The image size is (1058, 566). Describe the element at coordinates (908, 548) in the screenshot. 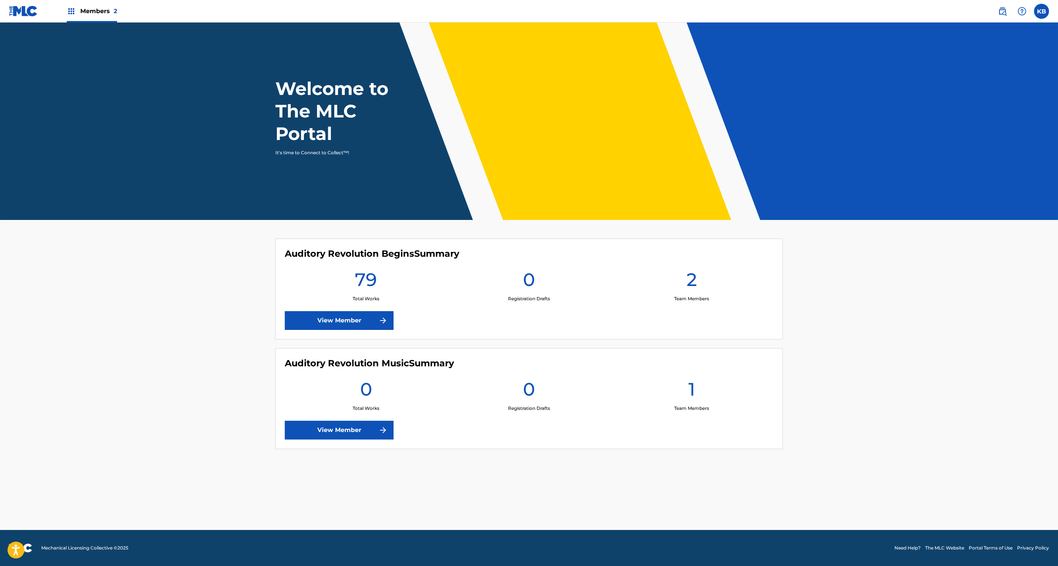

I see `a: Need Help?` at that location.